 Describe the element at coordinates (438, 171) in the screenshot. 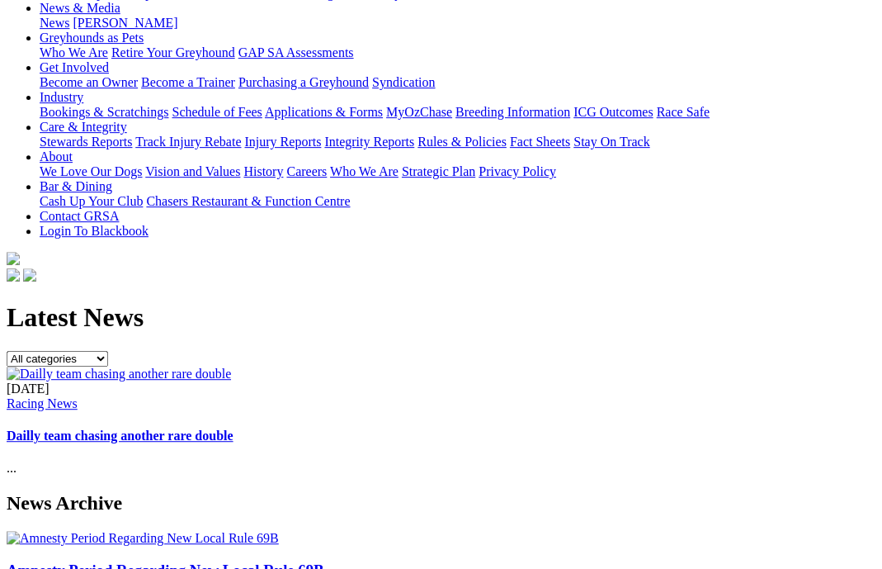

I see `a: Strategic Plan` at that location.